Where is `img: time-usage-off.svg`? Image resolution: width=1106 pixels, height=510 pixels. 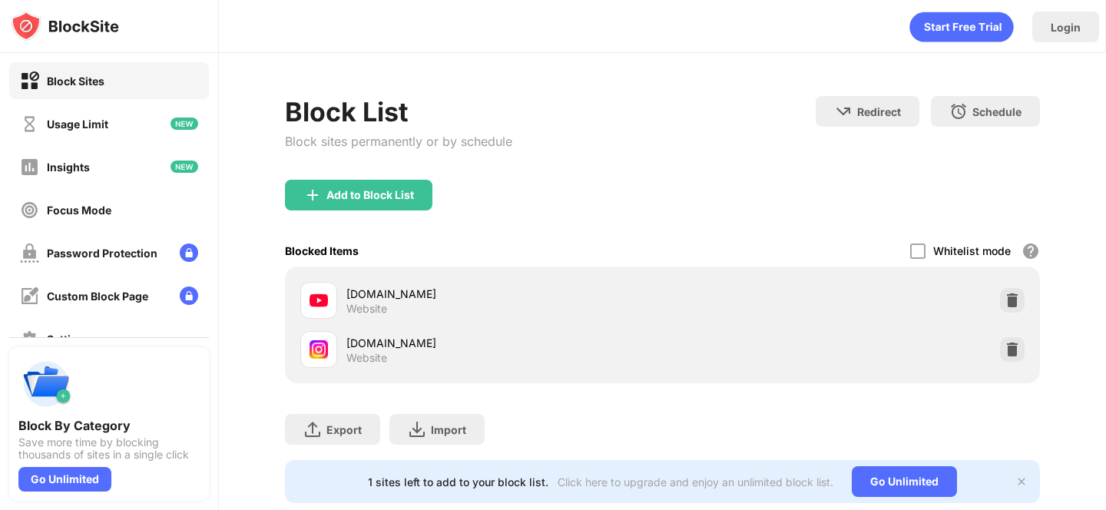 img: time-usage-off.svg is located at coordinates (29, 124).